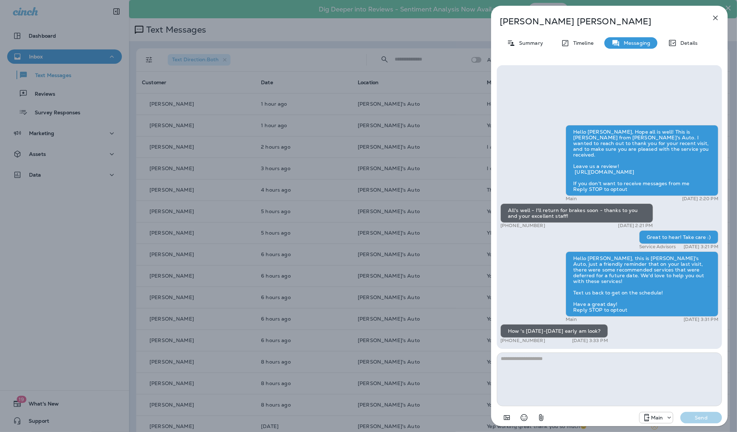 The height and width of the screenshot is (432, 737). What do you see at coordinates (582, 43) in the screenshot?
I see `p: Timeline` at bounding box center [582, 43].